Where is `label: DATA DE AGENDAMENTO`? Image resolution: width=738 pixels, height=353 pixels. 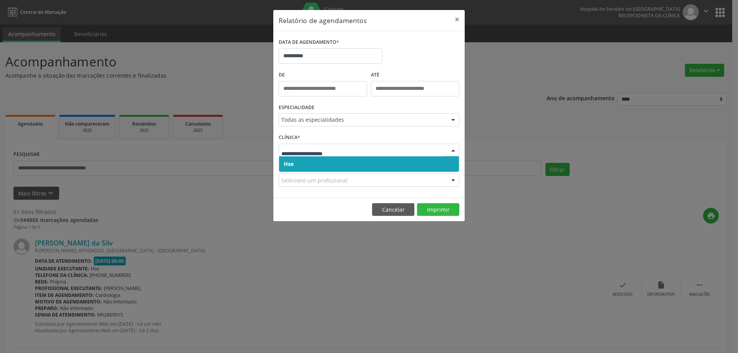
label: DATA DE AGENDAMENTO is located at coordinates (308, 42).